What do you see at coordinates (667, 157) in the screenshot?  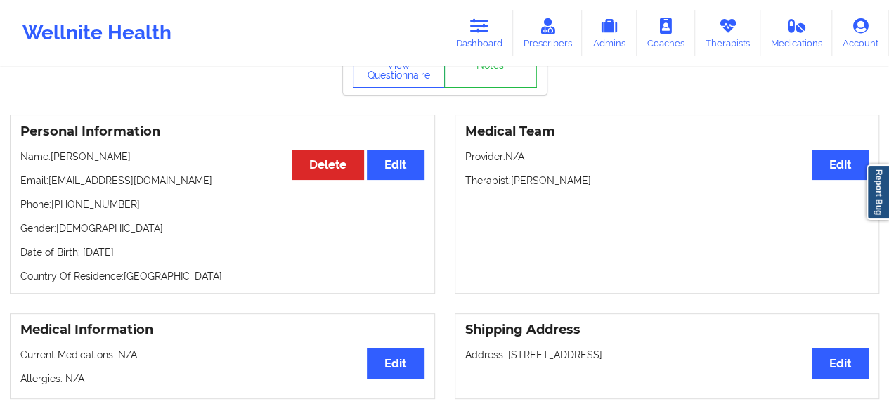 I see `p: Provider: N/A` at bounding box center [667, 157].